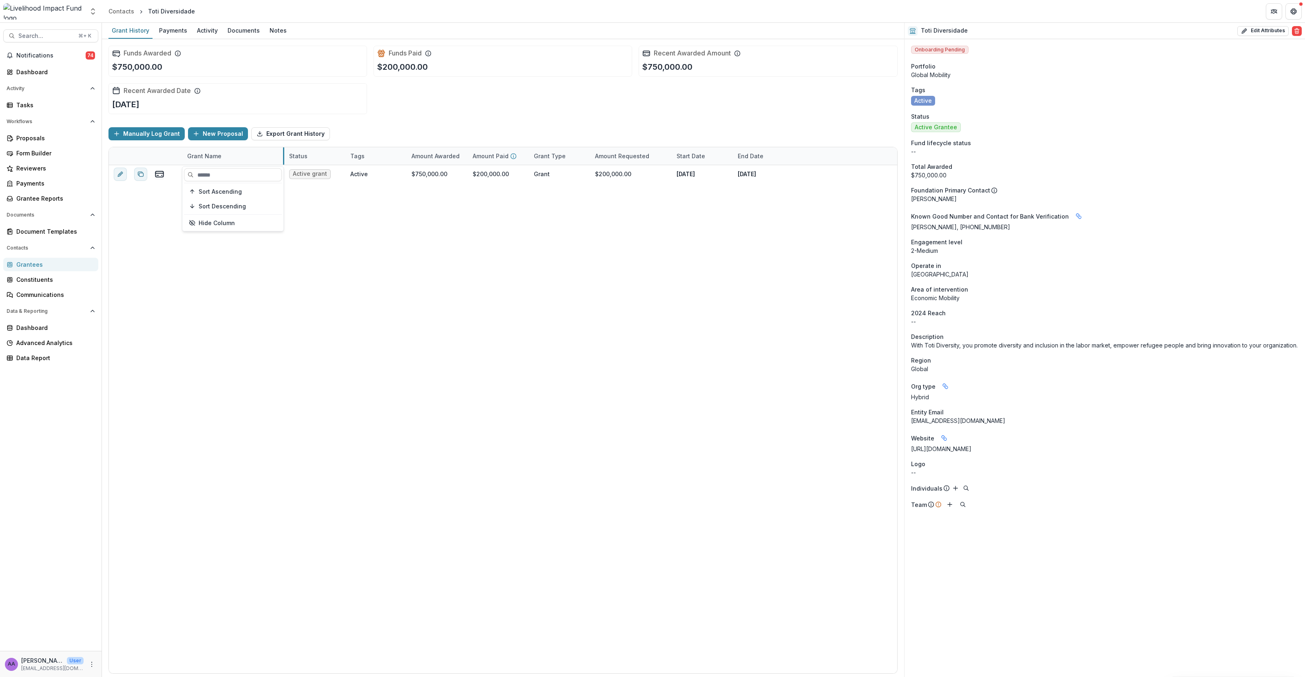 Image resolution: width=1305 pixels, height=677 pixels. Describe the element at coordinates (159, 174) in the screenshot. I see `button: view-payments` at that location.